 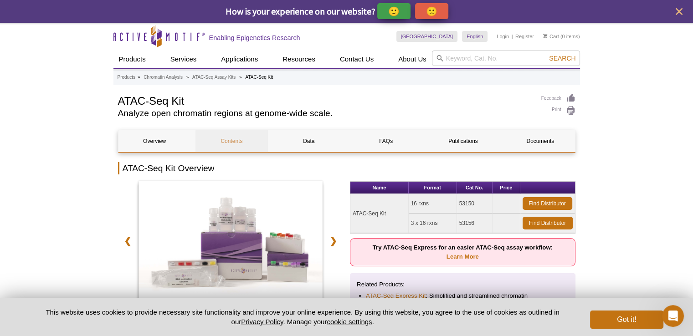 What do you see at coordinates (230, 243) in the screenshot?
I see `img: ATAC-Seq Kit` at bounding box center [230, 243].